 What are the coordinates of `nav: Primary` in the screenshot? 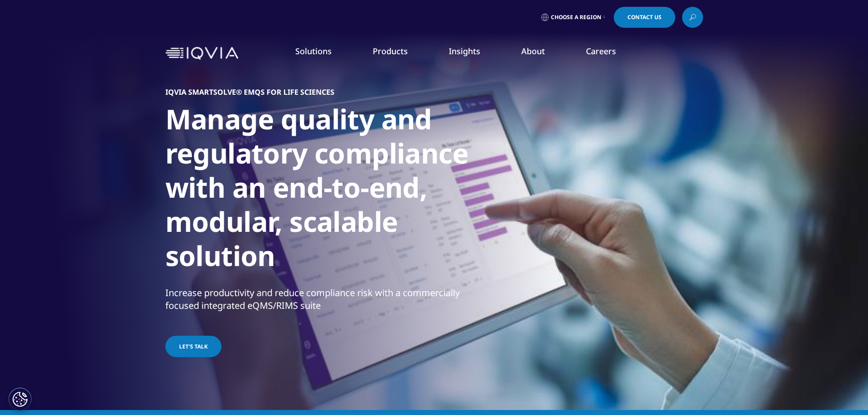 It's located at (473, 53).